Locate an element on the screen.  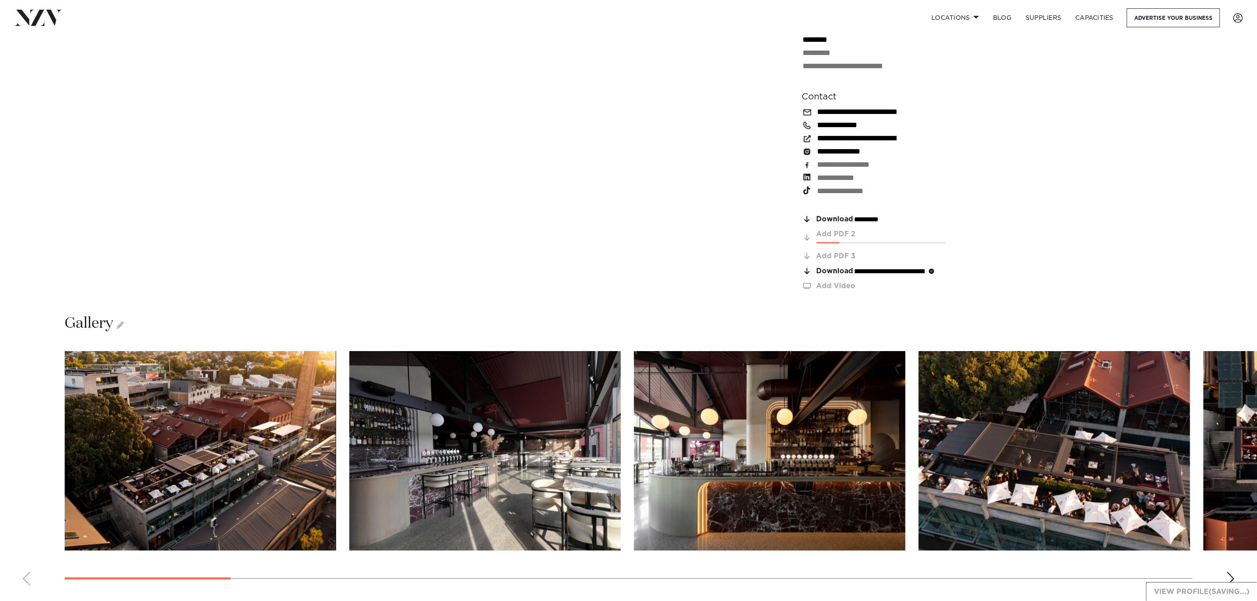
a: Advertise your business is located at coordinates (1173, 18).